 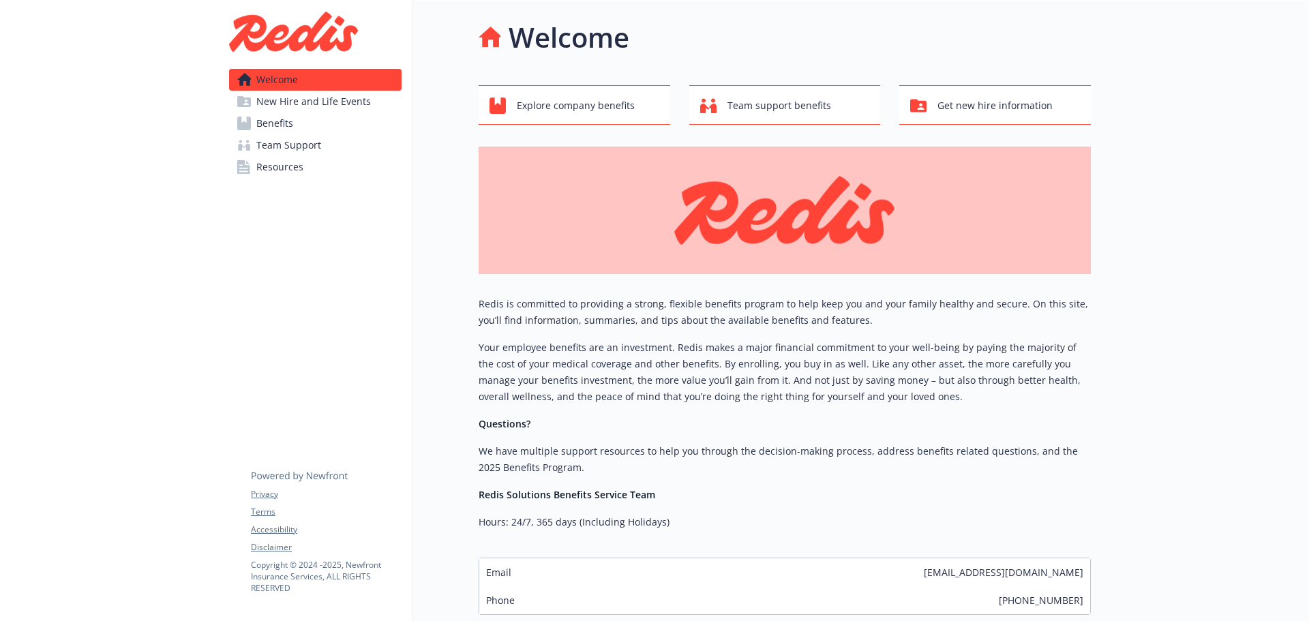 I want to click on a: New Hire and Life Events, so click(x=315, y=102).